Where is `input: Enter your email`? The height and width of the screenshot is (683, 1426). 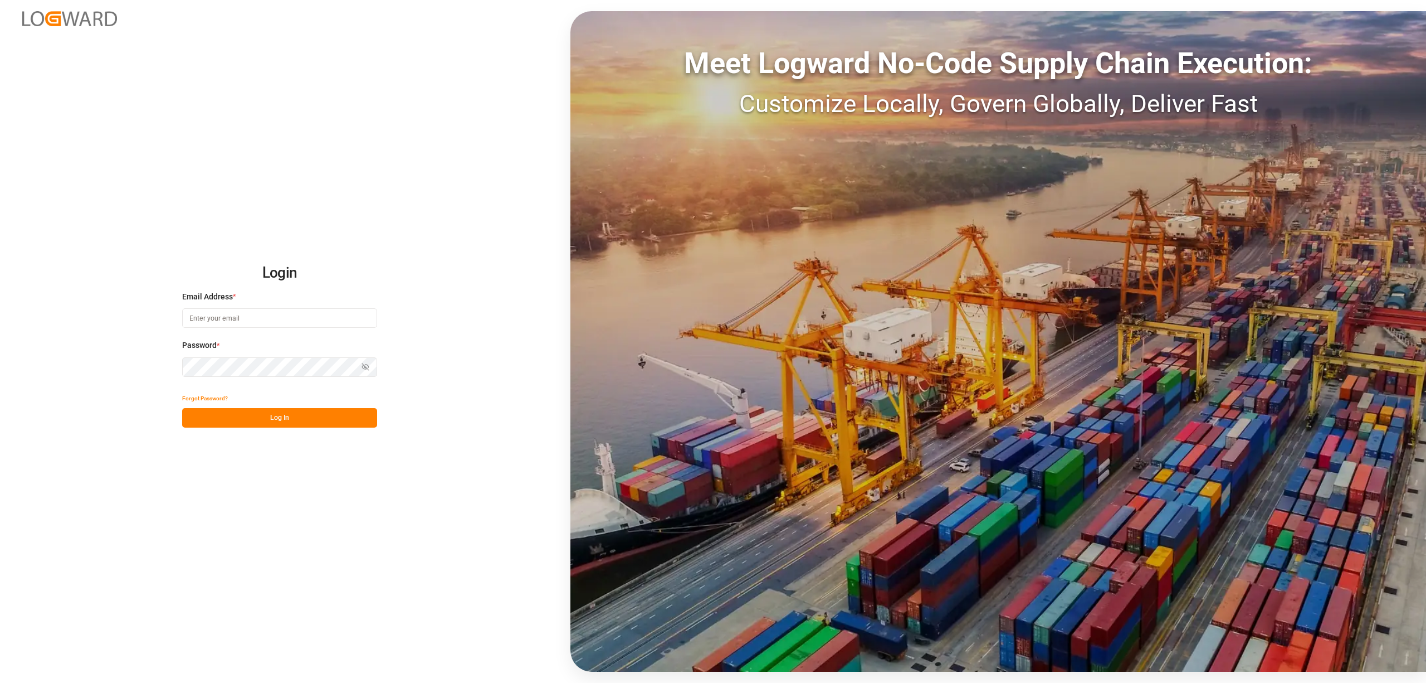
input: Enter your email is located at coordinates (280, 318).